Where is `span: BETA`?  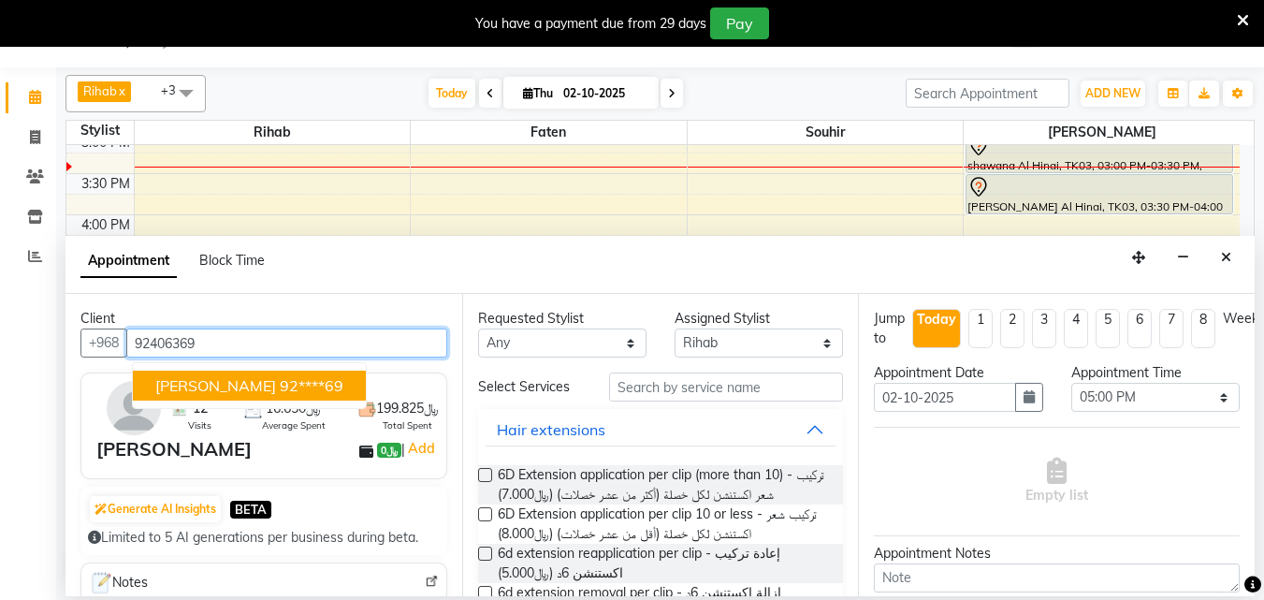 span: BETA is located at coordinates (251, 509).